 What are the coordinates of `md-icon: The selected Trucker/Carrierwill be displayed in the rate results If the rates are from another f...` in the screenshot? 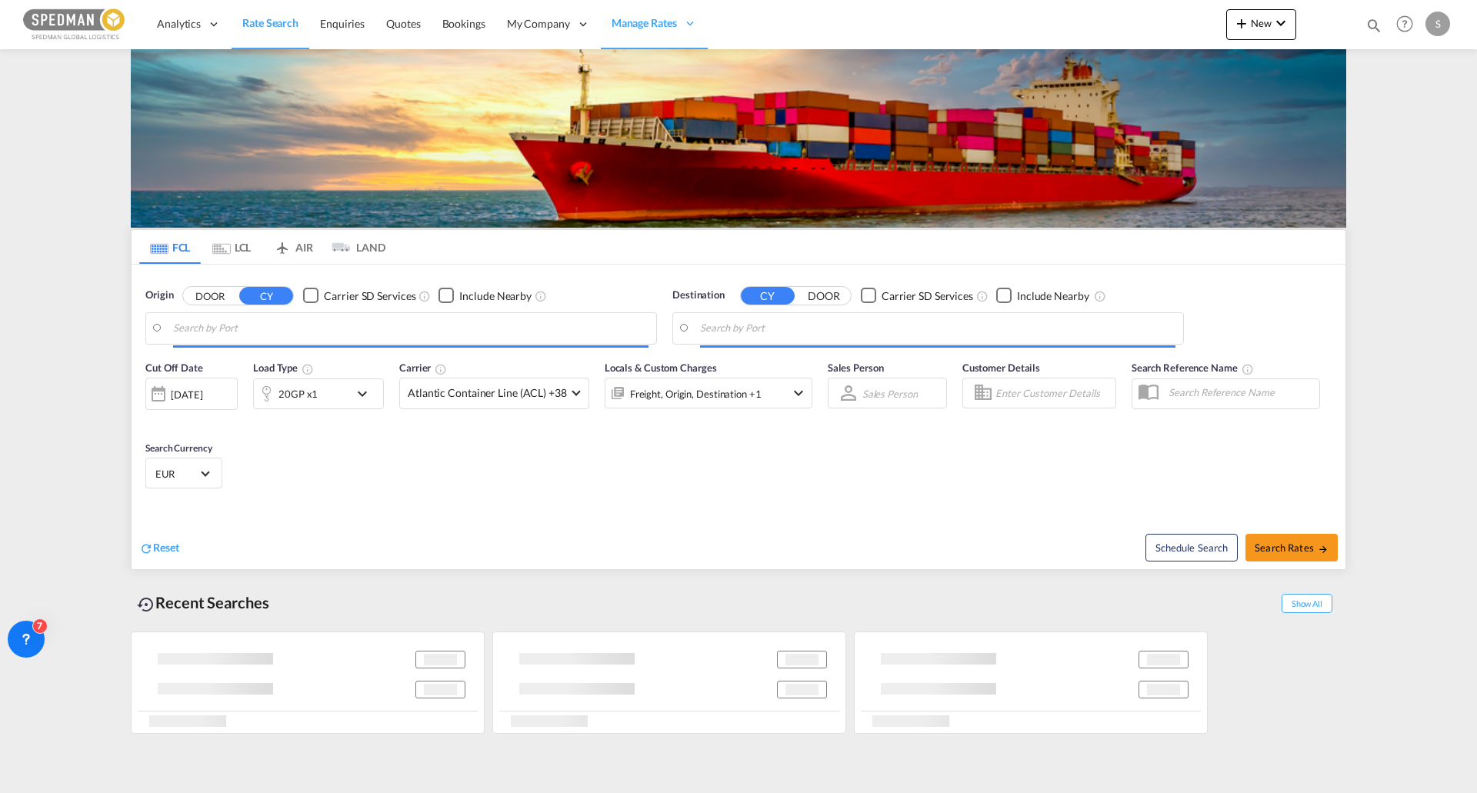 It's located at (441, 369).